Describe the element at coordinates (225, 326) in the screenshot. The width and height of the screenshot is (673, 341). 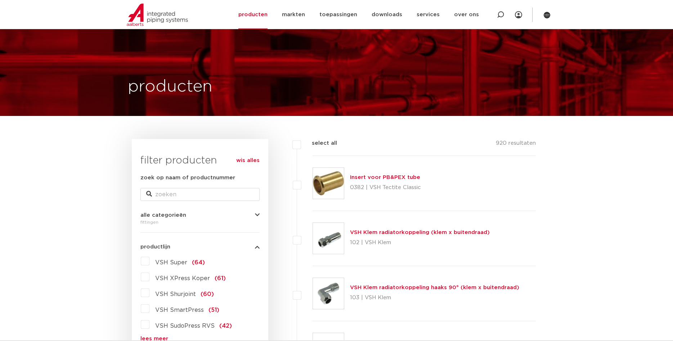
I see `span: (42)` at that location.